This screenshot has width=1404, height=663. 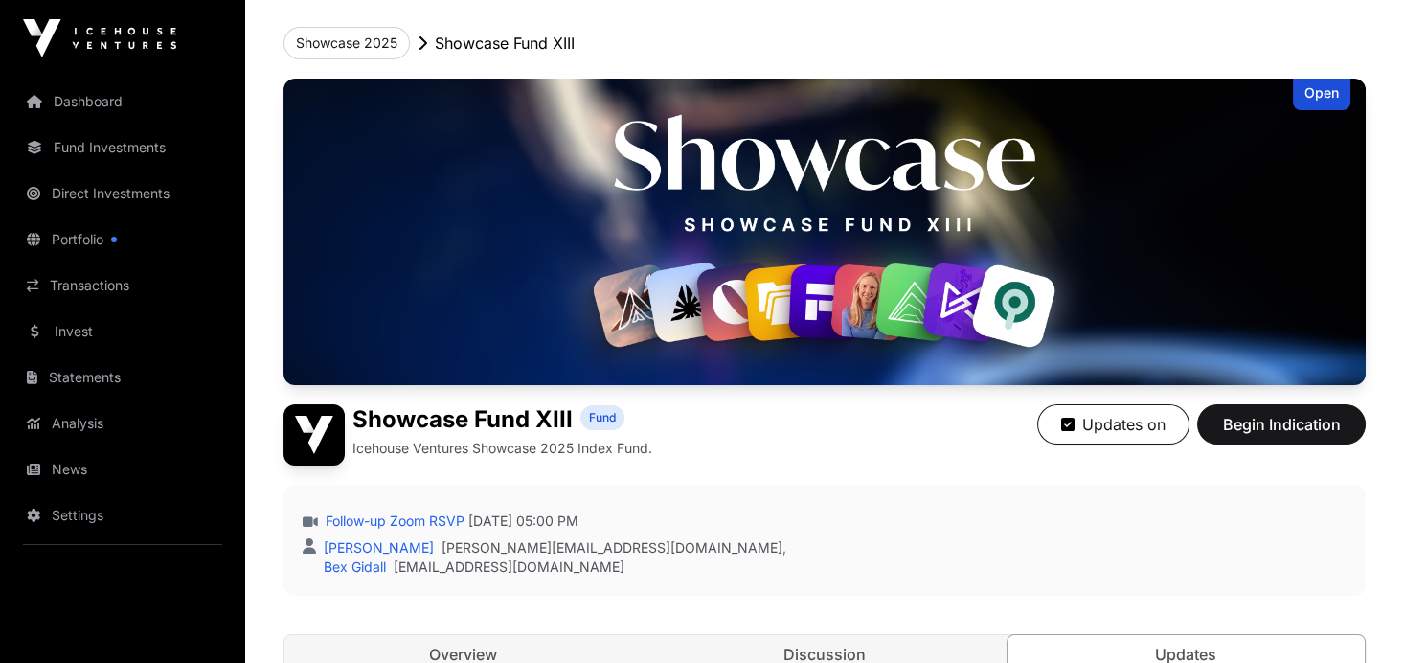 What do you see at coordinates (123, 423) in the screenshot?
I see `a: Analysis` at bounding box center [123, 423].